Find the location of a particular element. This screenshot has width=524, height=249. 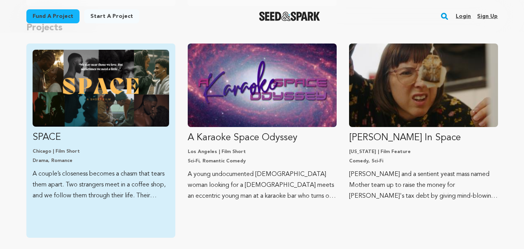

p: Sci-Fi, Romantic Comedy is located at coordinates (262, 161).